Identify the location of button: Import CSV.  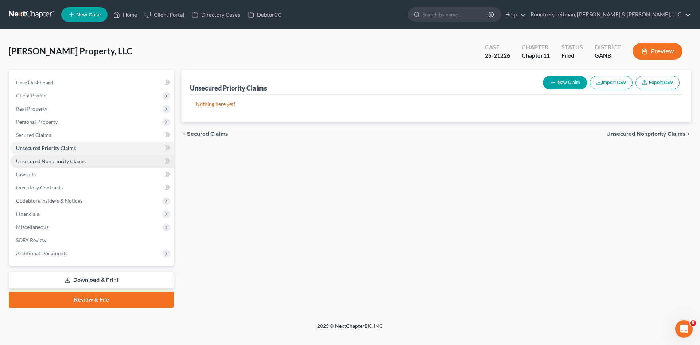
(611, 82).